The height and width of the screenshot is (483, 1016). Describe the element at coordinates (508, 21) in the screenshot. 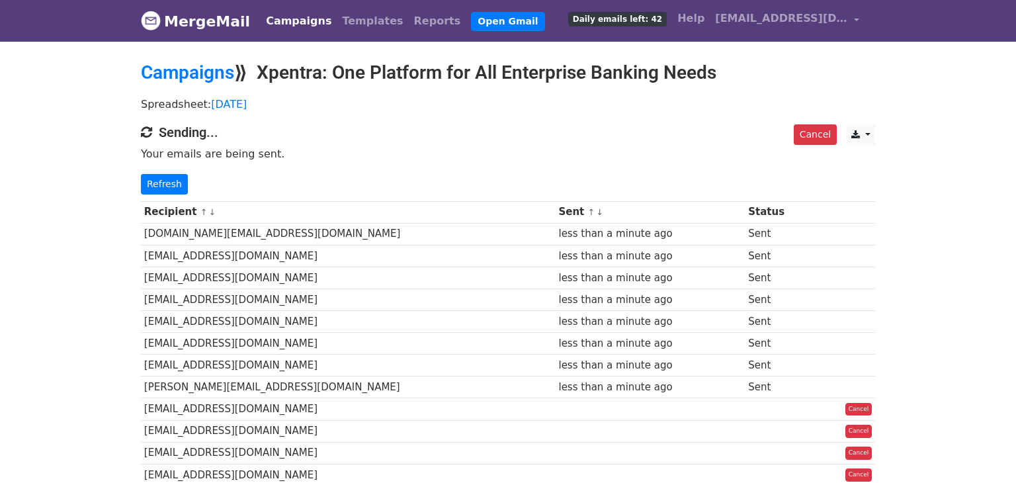

I see `a: Open Gmail` at that location.